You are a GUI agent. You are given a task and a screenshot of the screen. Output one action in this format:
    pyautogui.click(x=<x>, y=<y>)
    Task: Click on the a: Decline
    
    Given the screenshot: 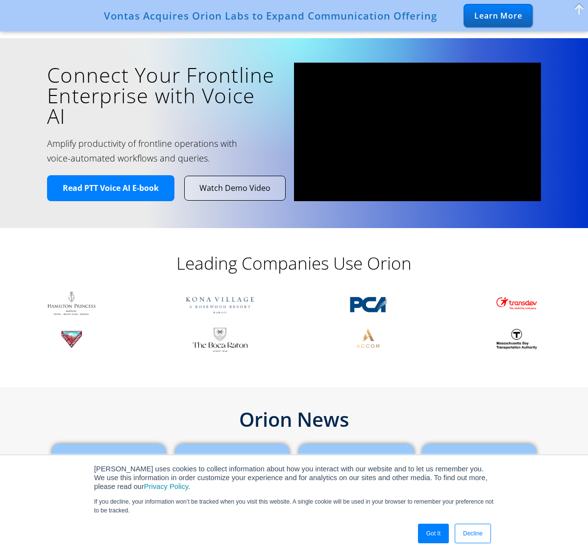 What is the action you would take?
    pyautogui.click(x=473, y=534)
    